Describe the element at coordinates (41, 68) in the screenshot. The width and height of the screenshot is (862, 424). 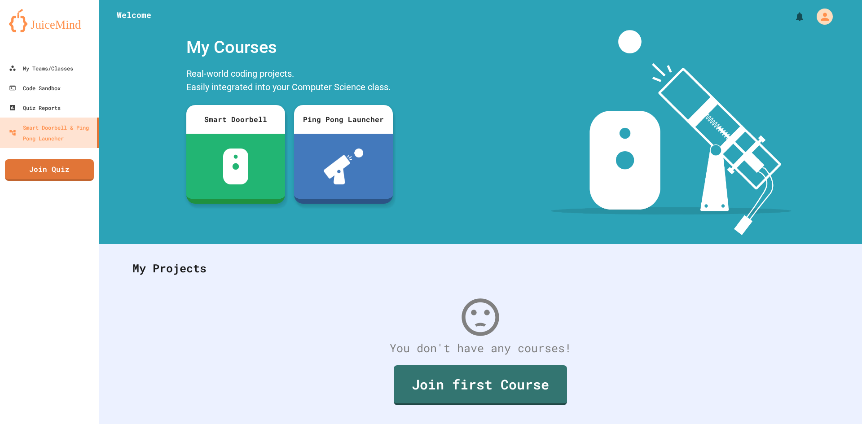
I see `div: My Teams/Classes` at that location.